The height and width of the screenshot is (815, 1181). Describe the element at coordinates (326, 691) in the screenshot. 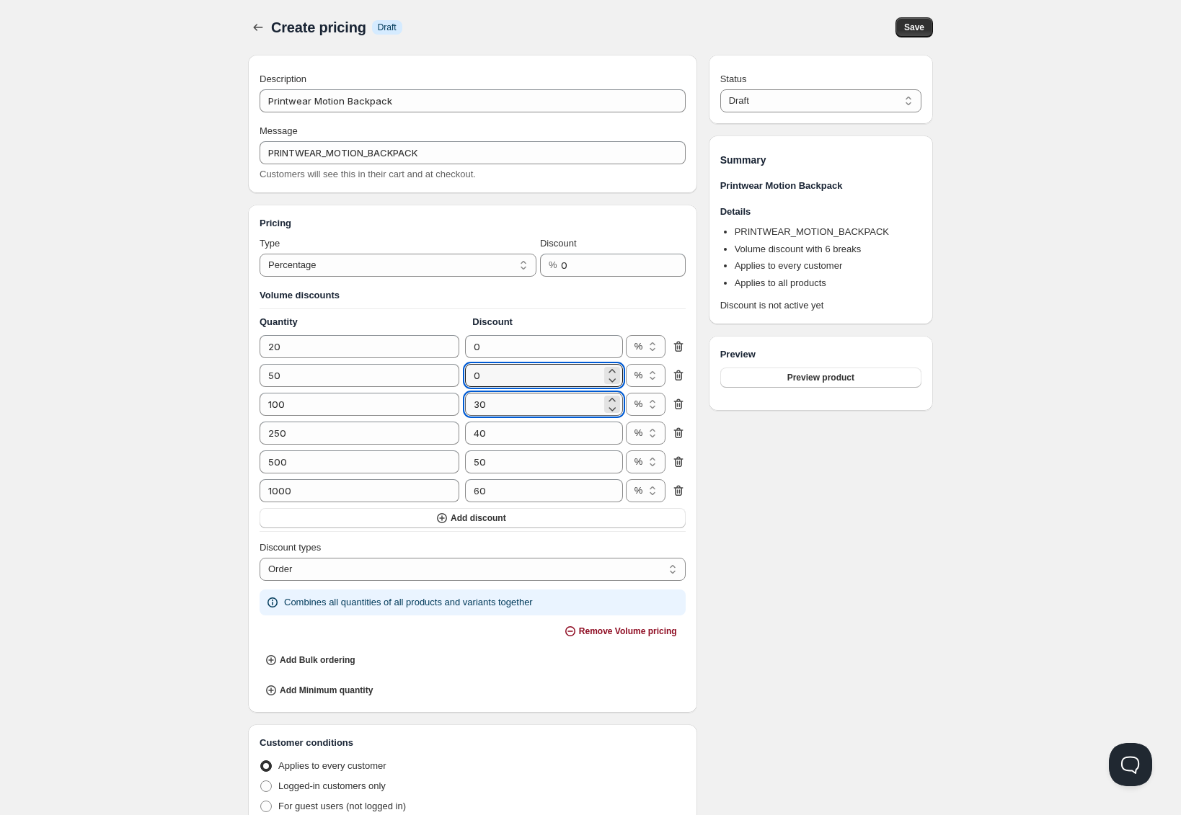

I see `span: Add Minimum quantity` at that location.